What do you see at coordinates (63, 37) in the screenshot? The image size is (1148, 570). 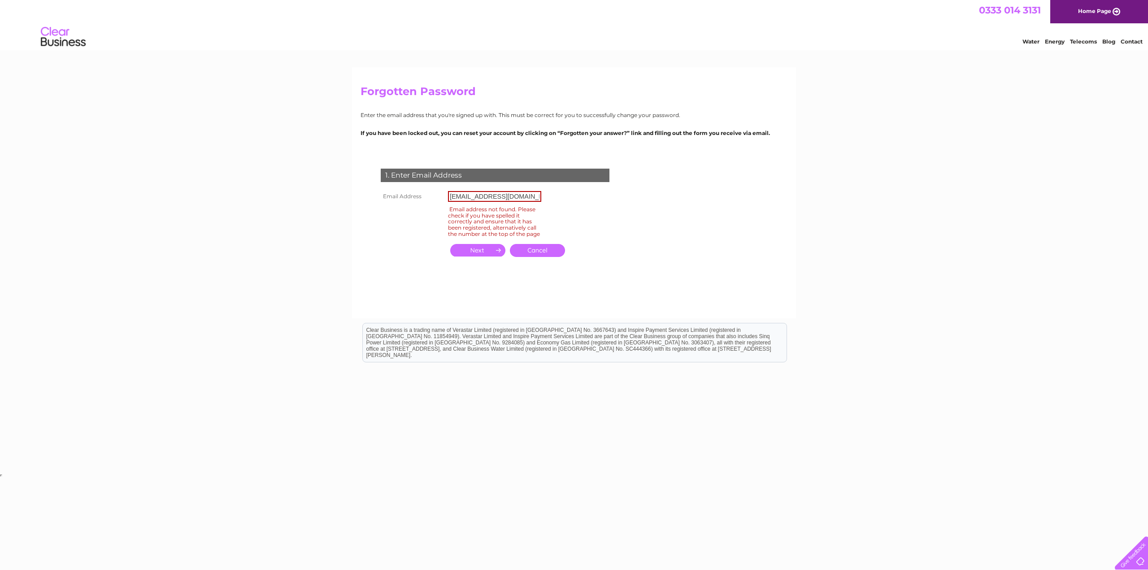 I see `img: logo.png` at bounding box center [63, 37].